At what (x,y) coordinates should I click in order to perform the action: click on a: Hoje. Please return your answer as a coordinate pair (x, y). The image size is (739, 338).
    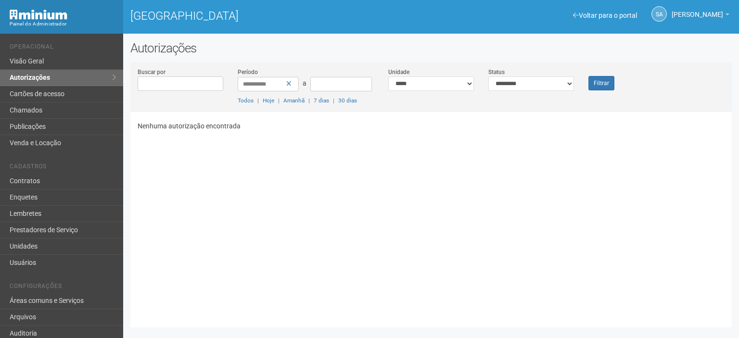
    Looking at the image, I should click on (269, 101).